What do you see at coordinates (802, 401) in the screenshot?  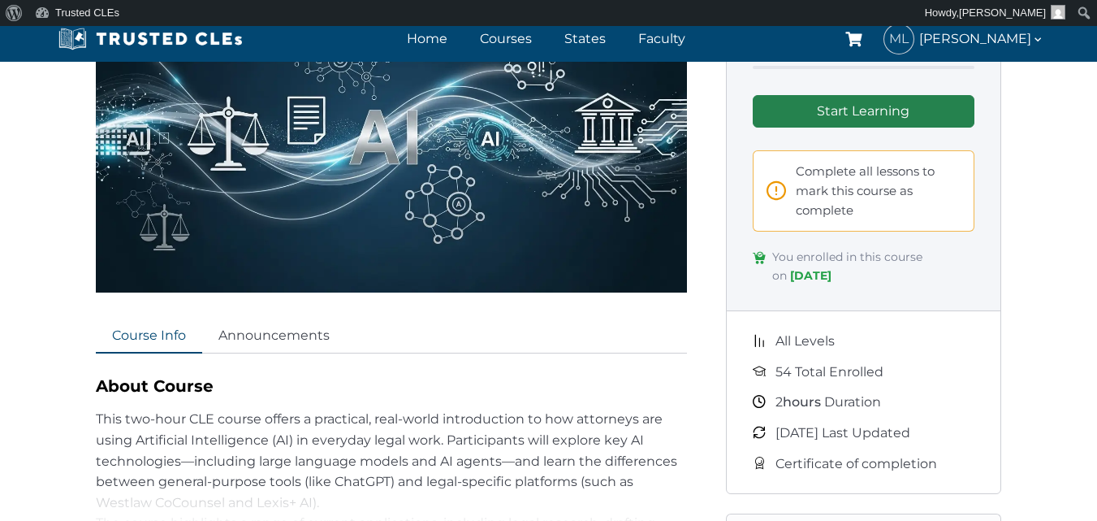 I see `span: hours` at bounding box center [802, 401].